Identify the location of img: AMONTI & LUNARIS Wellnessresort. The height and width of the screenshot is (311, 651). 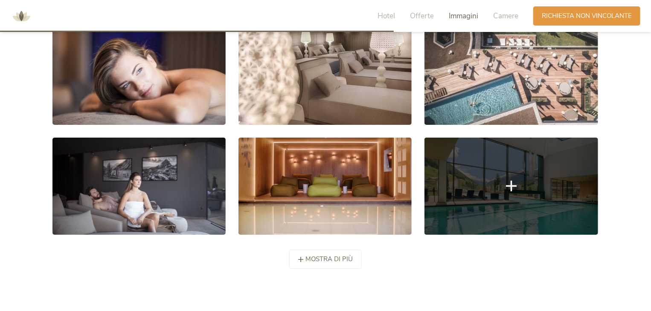
(21, 16).